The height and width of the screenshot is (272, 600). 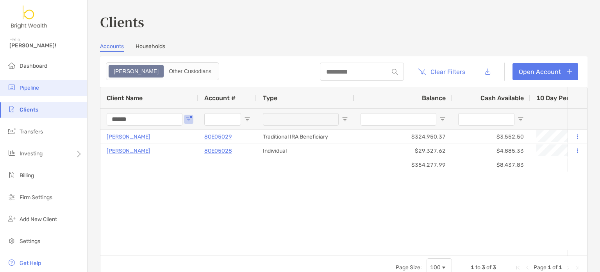 What do you see at coordinates (540, 267) in the screenshot?
I see `span: Page` at bounding box center [540, 267].